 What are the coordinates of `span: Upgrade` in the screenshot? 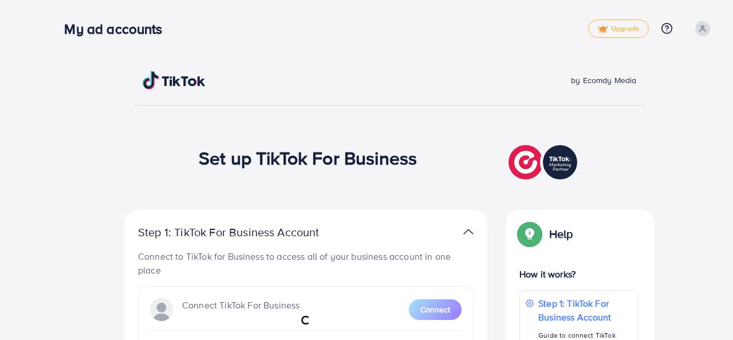 It's located at (619, 29).